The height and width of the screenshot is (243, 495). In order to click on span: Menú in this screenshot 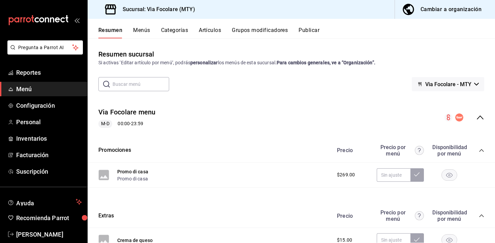, I will do `click(49, 89)`.